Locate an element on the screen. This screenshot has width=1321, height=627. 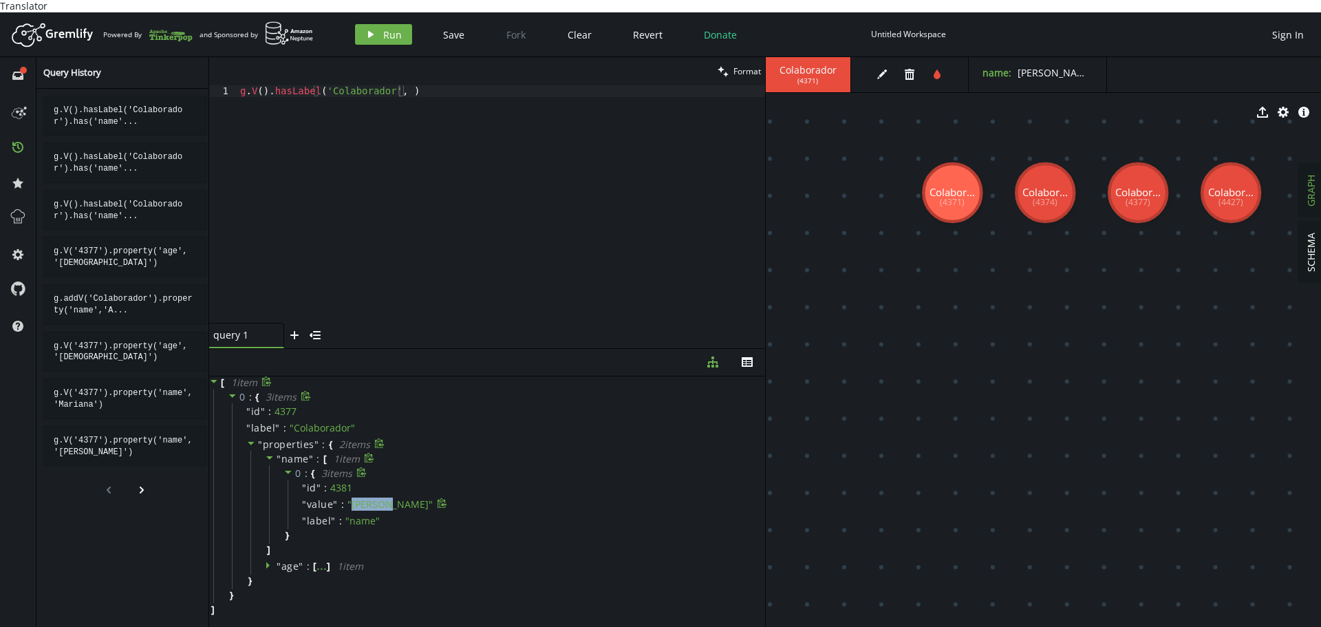
div: g.V().hasLabel('Colaborador').has('name' , 'Mariana' ) .property('age', '21') is located at coordinates (125, 116).